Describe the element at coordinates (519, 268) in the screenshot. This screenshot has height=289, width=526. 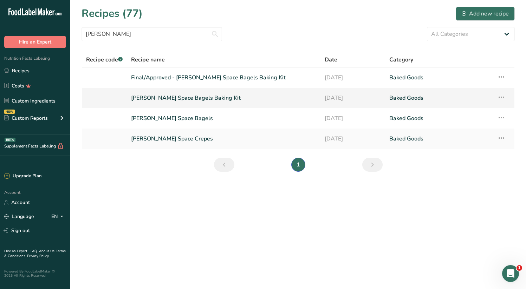
I see `span: 1` at that location.